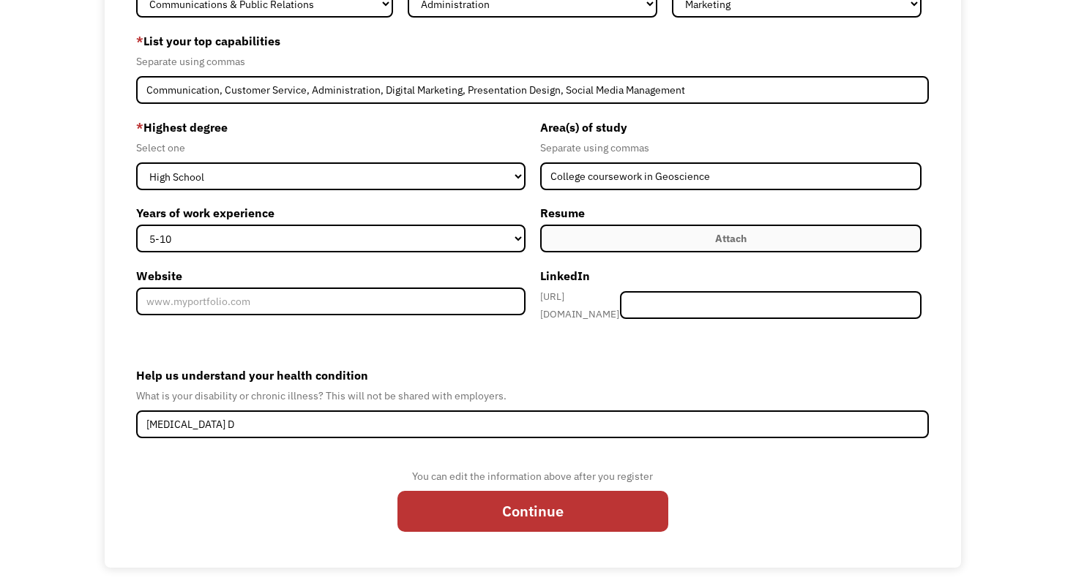 This screenshot has height=583, width=1065. What do you see at coordinates (532, 90) in the screenshot?
I see `input: Videography, photography, accounting` at bounding box center [532, 90].